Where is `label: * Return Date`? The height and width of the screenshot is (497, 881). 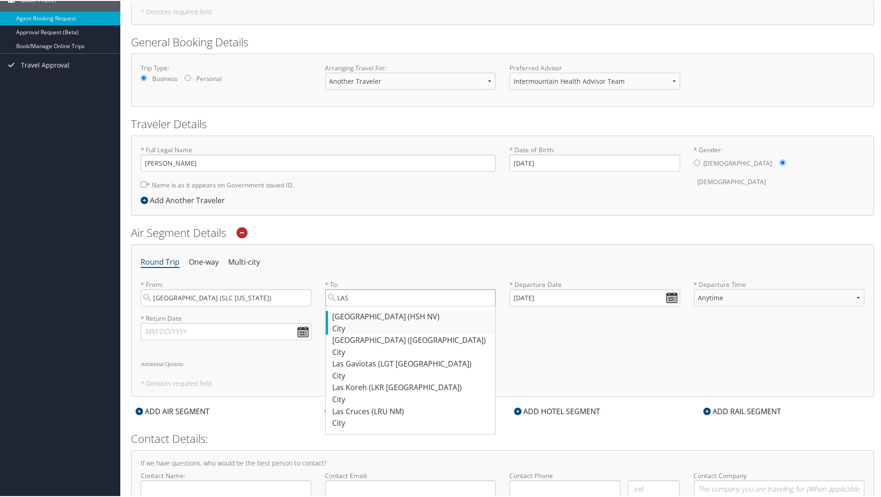
label: * Return Date is located at coordinates (226, 318).